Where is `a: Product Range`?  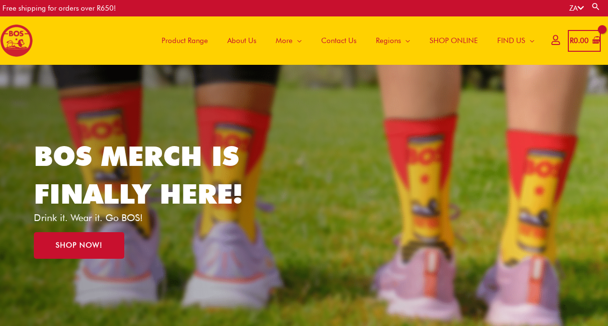
a: Product Range is located at coordinates (185, 41).